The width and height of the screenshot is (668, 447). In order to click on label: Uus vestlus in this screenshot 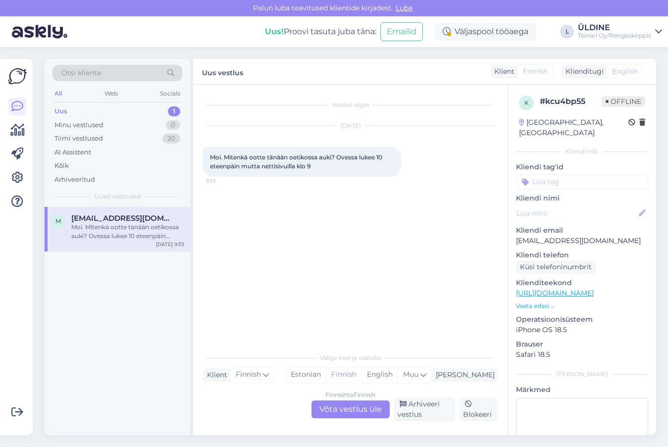, I will do `click(222, 71)`.